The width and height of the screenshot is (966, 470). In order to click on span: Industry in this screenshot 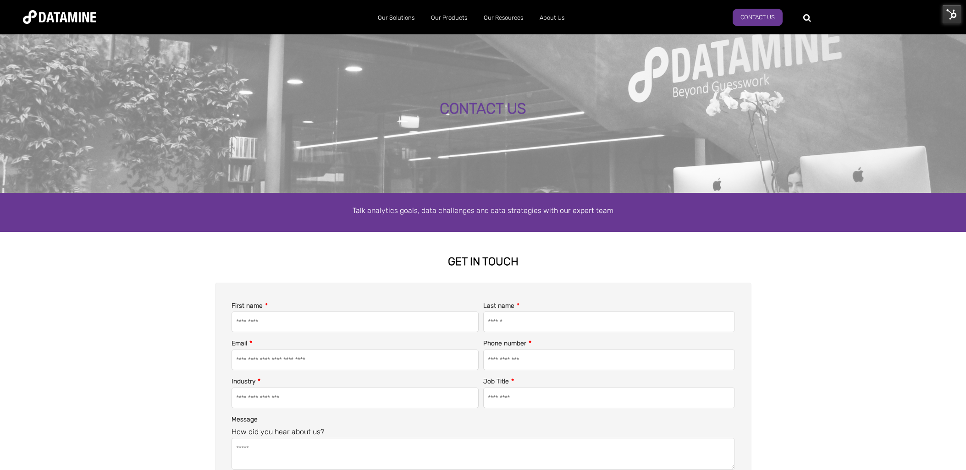, I will do `click(243, 381)`.